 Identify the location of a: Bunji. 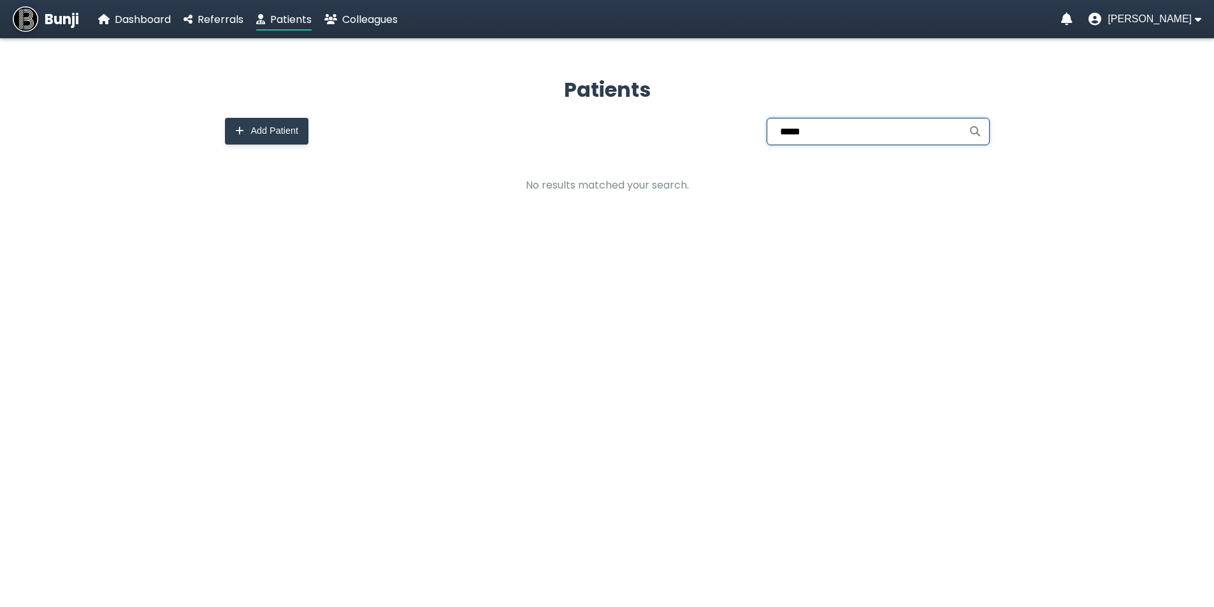
(46, 19).